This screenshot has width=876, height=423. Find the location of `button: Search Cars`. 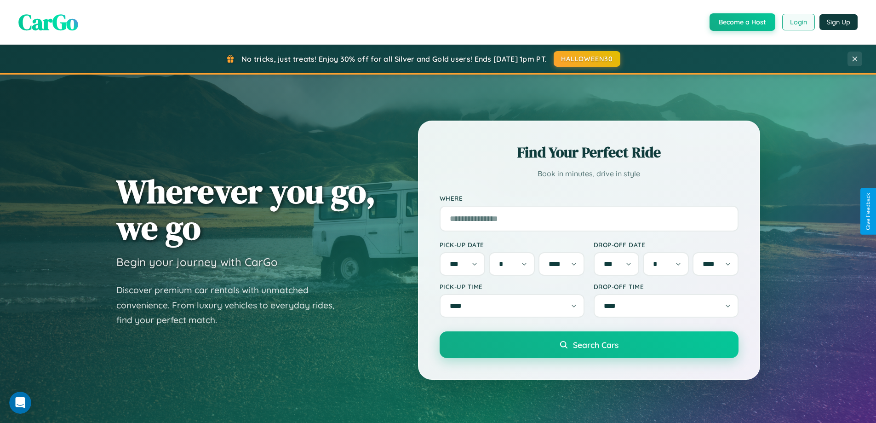

button: Search Cars is located at coordinates (589, 345).